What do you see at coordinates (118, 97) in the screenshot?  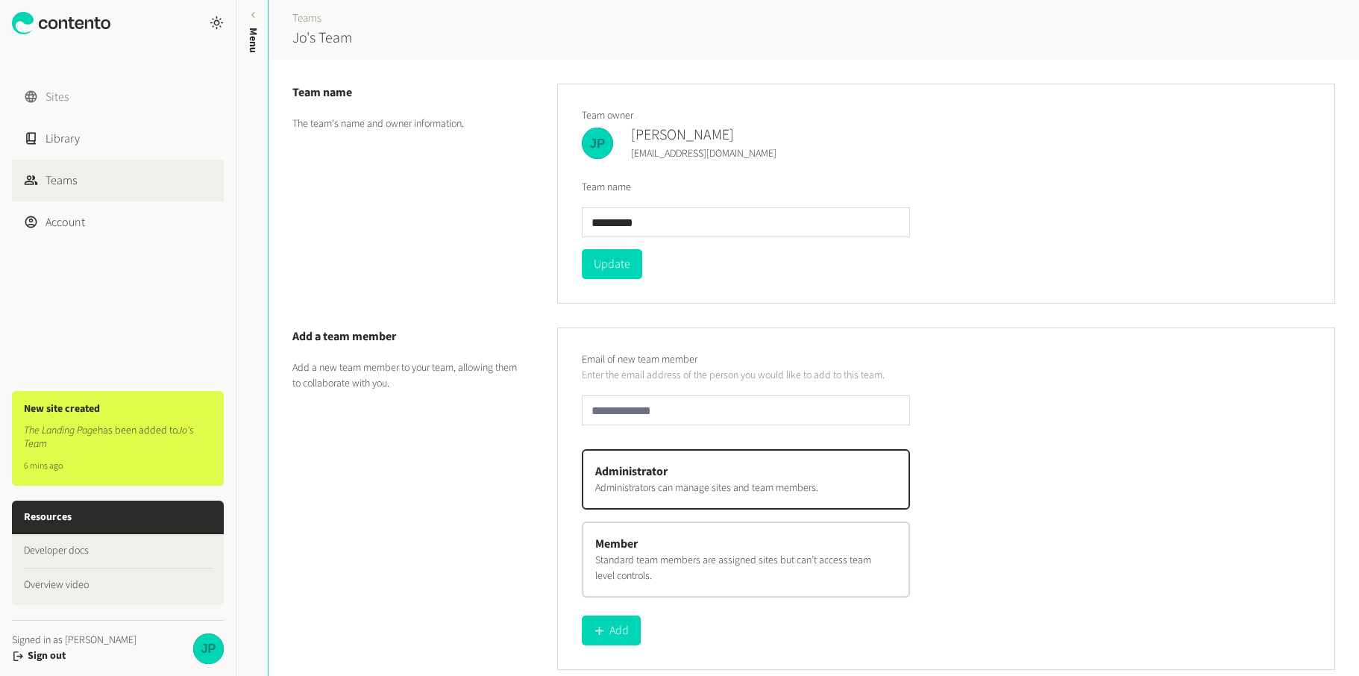 I see `a: Sites` at bounding box center [118, 97].